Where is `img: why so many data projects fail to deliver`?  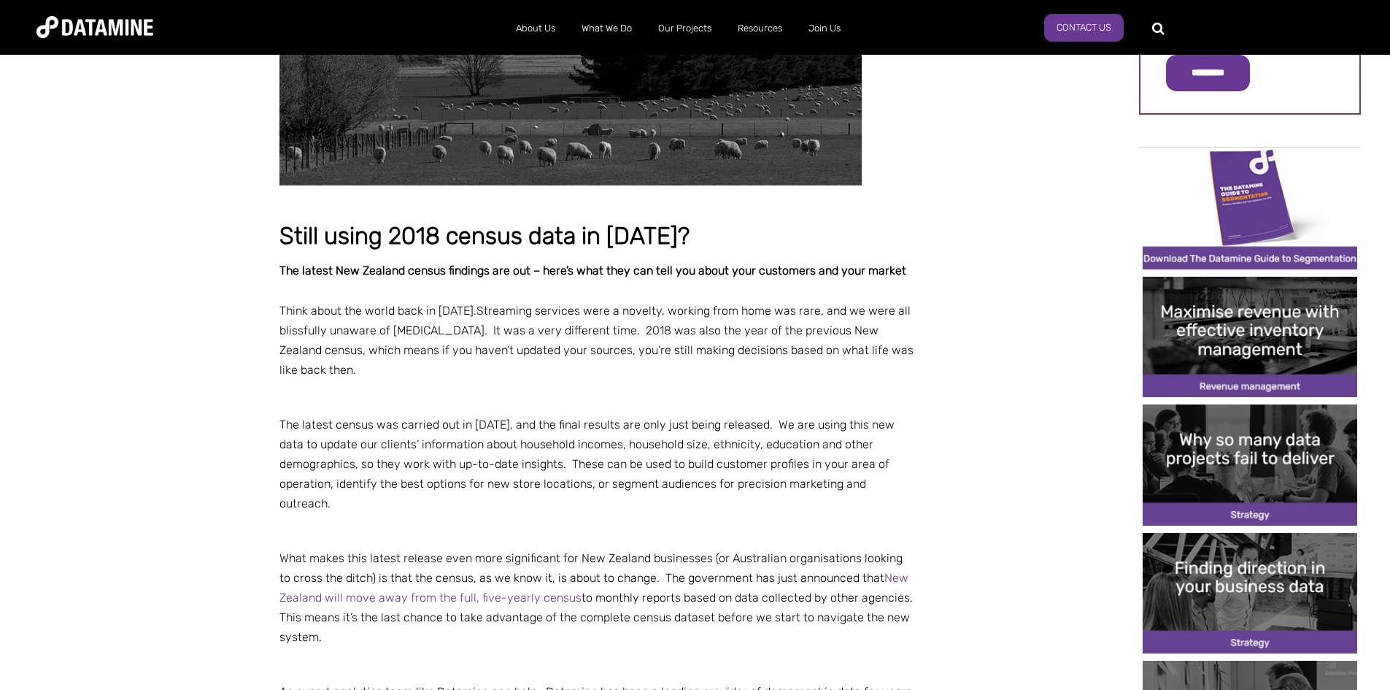 img: why so many data projects fail to deliver is located at coordinates (1250, 464).